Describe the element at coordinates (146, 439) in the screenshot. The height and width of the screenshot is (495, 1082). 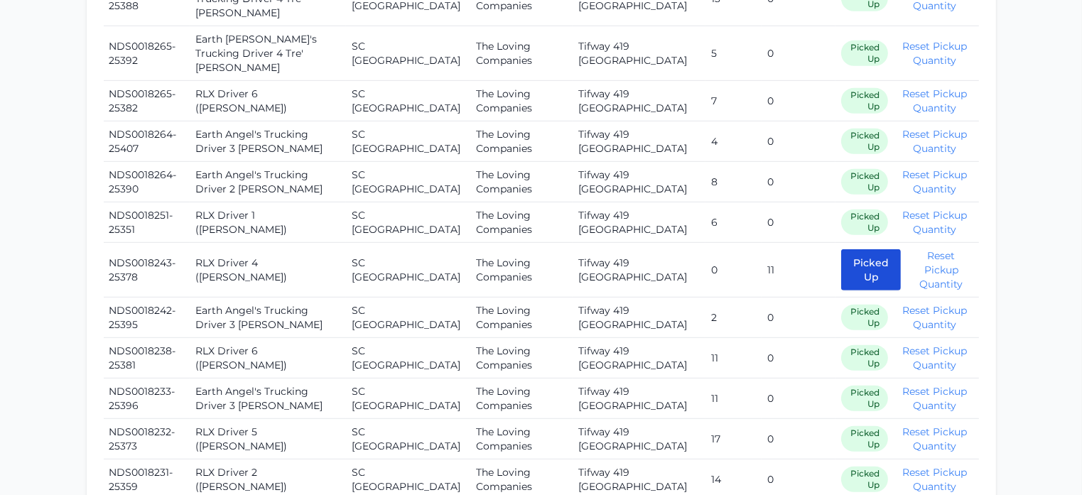
I see `td: NDS0018232-25373` at that location.